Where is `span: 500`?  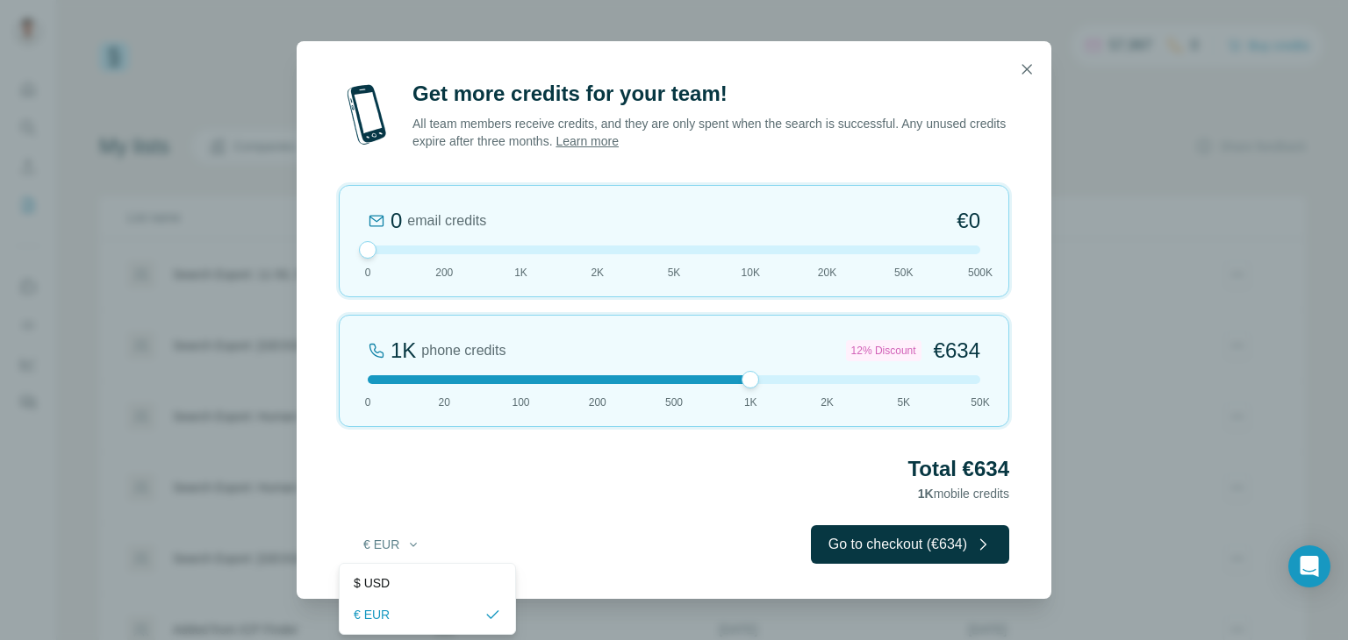 span: 500 is located at coordinates (674, 403).